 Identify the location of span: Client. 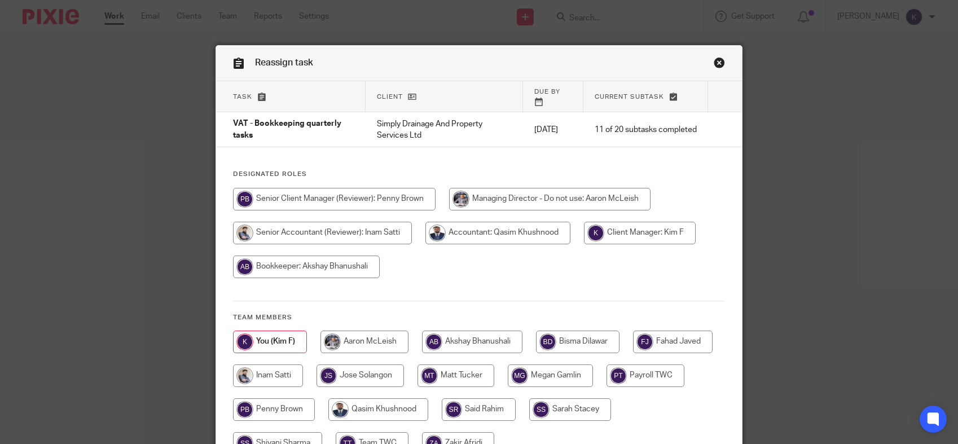
(390, 96).